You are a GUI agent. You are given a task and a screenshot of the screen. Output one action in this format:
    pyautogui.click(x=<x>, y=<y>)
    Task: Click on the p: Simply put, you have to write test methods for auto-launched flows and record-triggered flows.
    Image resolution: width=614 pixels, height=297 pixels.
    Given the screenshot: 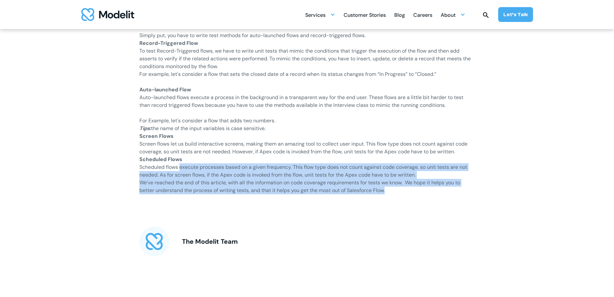 What is the action you would take?
    pyautogui.click(x=307, y=36)
    